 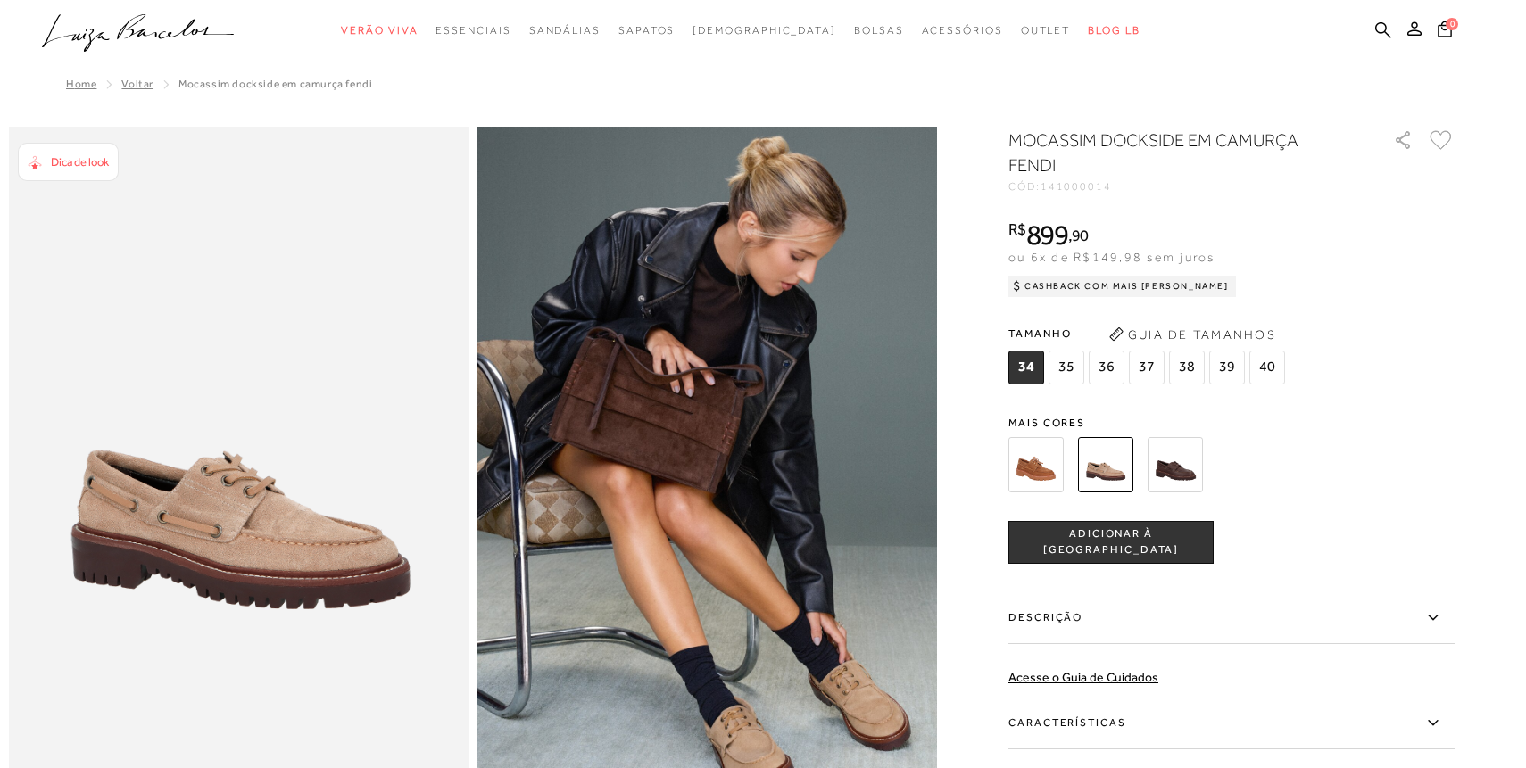 I want to click on span: Outlet, so click(x=1046, y=30).